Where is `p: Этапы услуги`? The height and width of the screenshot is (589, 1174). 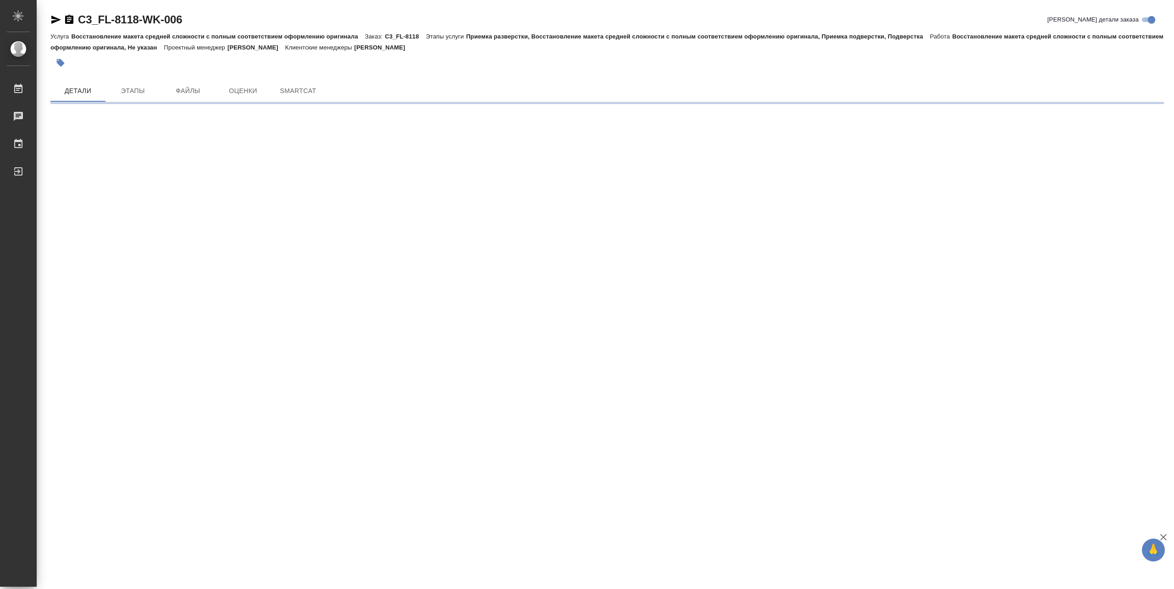 p: Этапы услуги is located at coordinates (446, 36).